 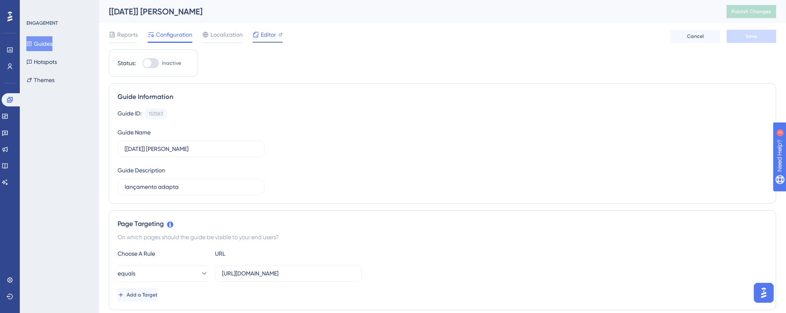 I want to click on div: Guide ID:, so click(x=130, y=114).